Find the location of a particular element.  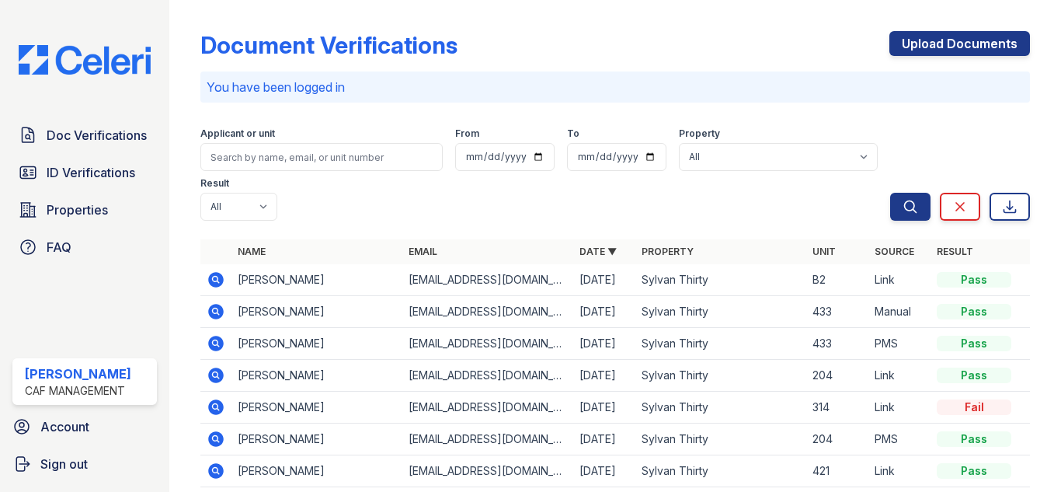

label: Applicant or unit is located at coordinates (238, 134).